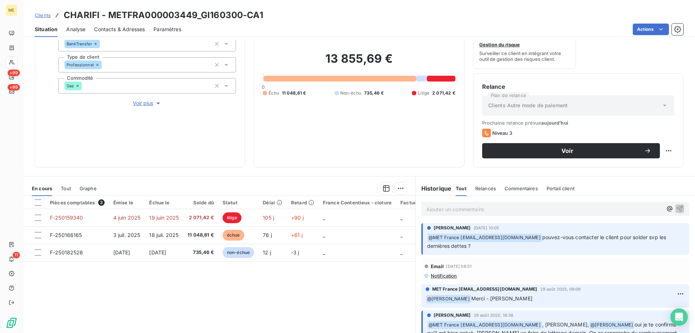 The image size is (695, 333). Describe the element at coordinates (88, 188) in the screenshot. I see `span: Graphe` at that location.